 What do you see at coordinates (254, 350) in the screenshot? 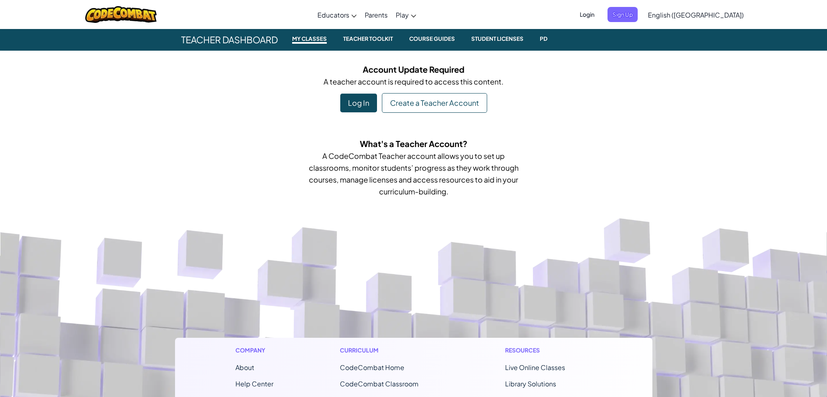
I see `h1: Company` at bounding box center [254, 350].